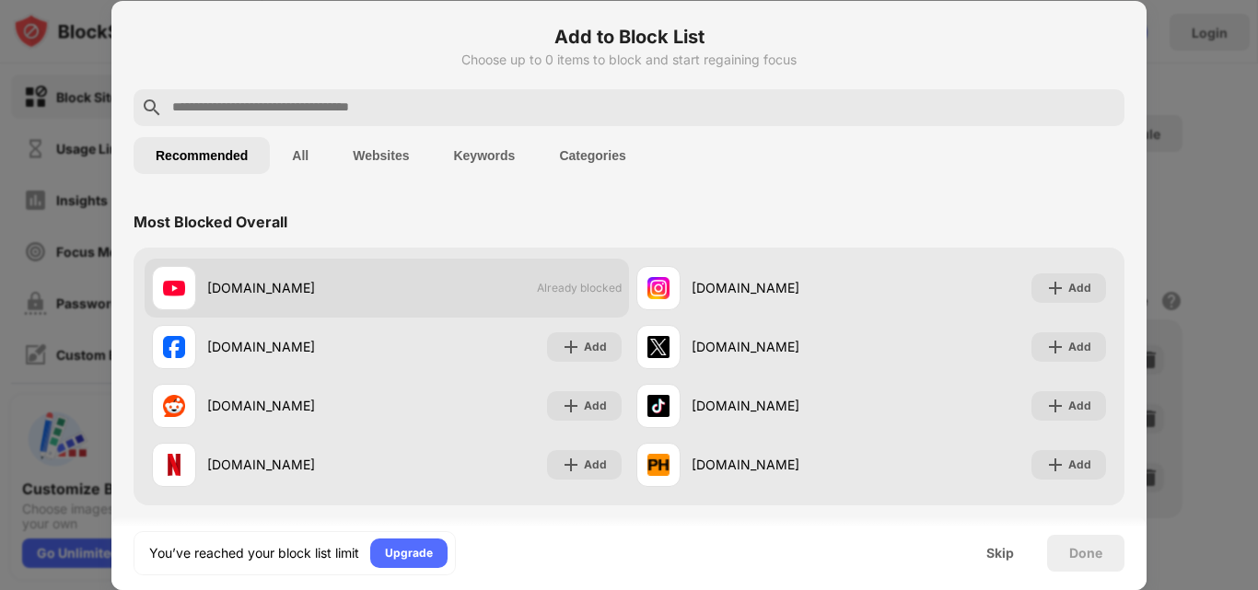 The height and width of the screenshot is (590, 1258). Describe the element at coordinates (483, 156) in the screenshot. I see `button: Keywords` at that location.